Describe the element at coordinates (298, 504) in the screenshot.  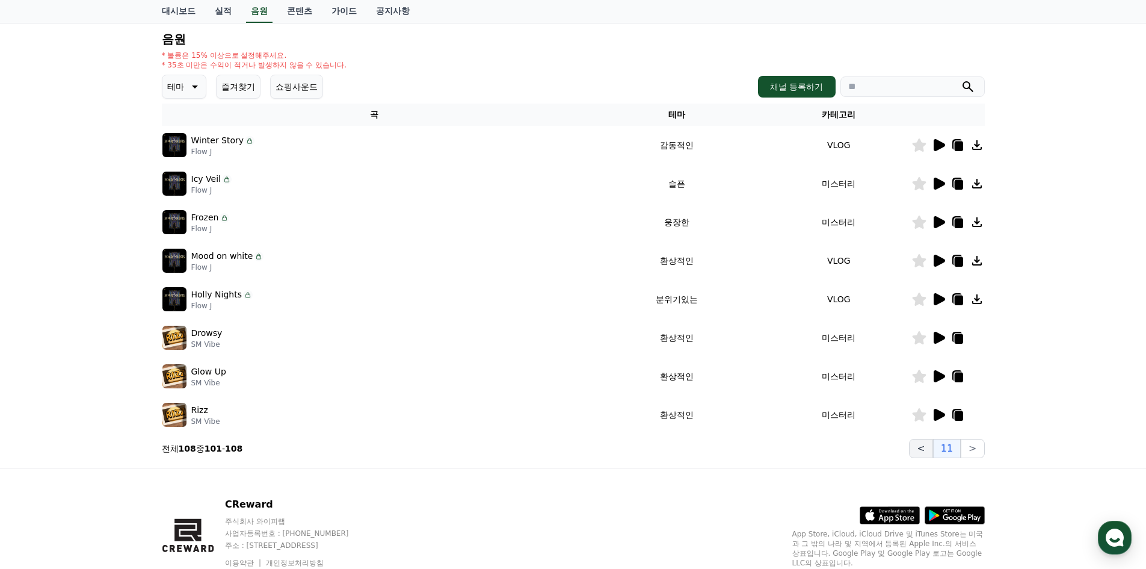
I see `p: CReward` at that location.